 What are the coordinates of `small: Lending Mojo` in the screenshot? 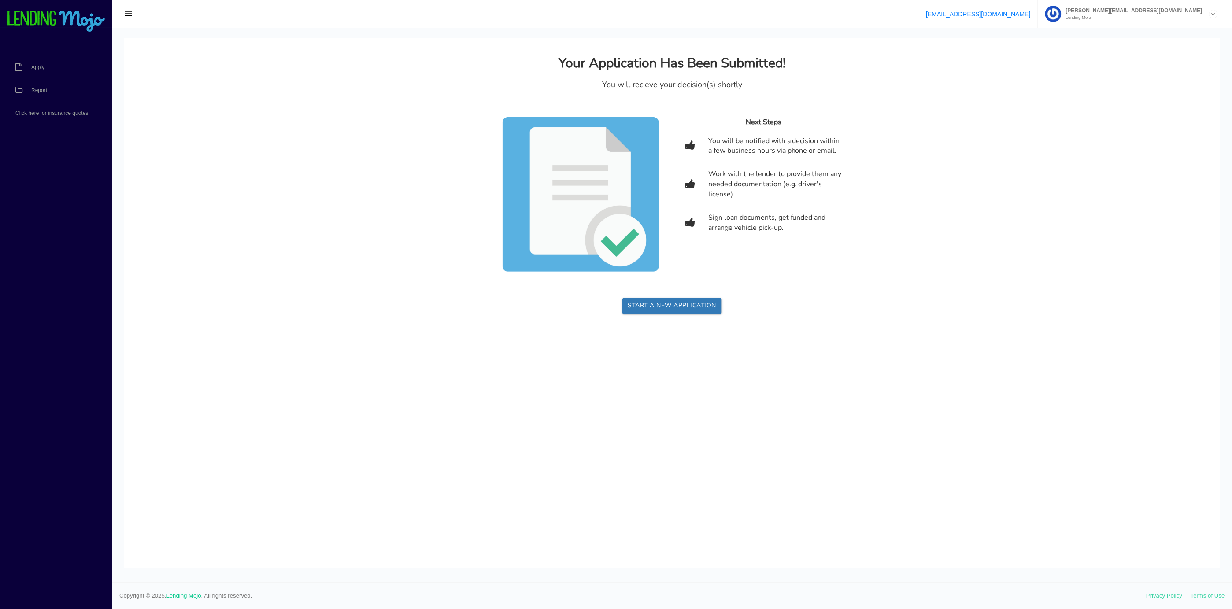 It's located at (1132, 18).